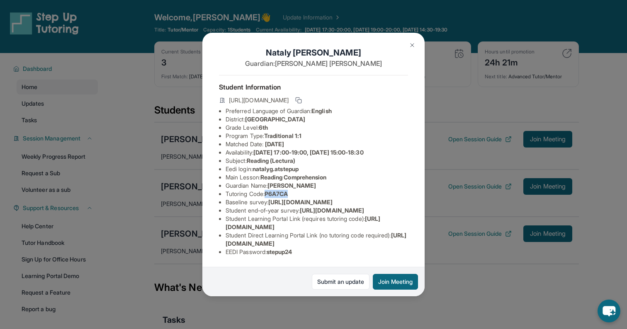 The height and width of the screenshot is (329, 627). Describe the element at coordinates (317, 223) in the screenshot. I see `li: Student Learning Portal Link (requires tutoring code) :` at that location.